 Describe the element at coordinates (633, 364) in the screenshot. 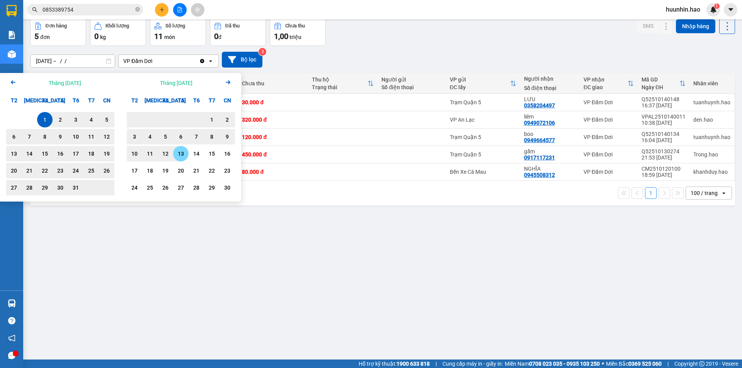

I see `span: Miền Bắc` at that location.